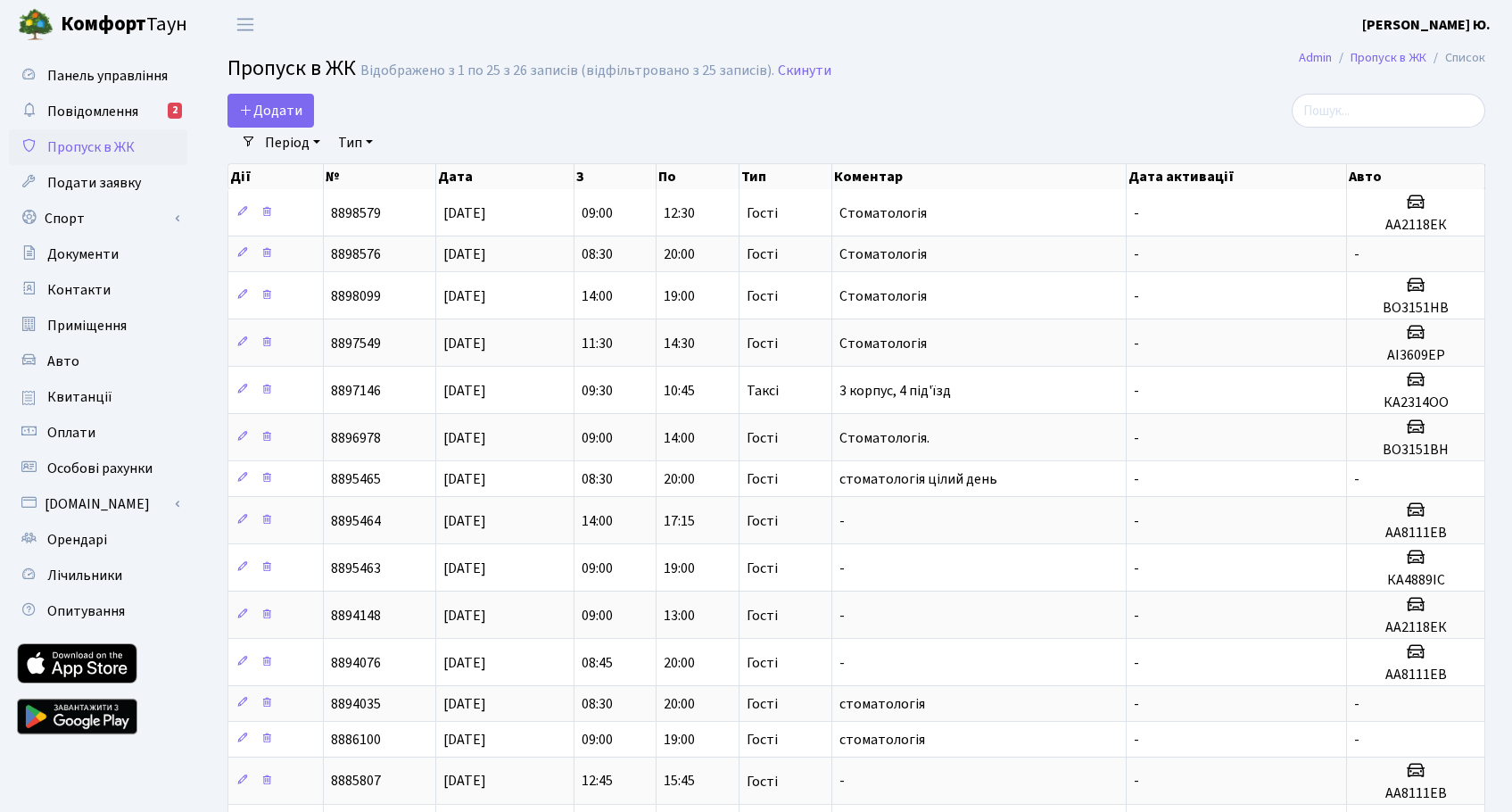 The width and height of the screenshot is (1512, 812). I want to click on a: Особові рахунки, so click(98, 469).